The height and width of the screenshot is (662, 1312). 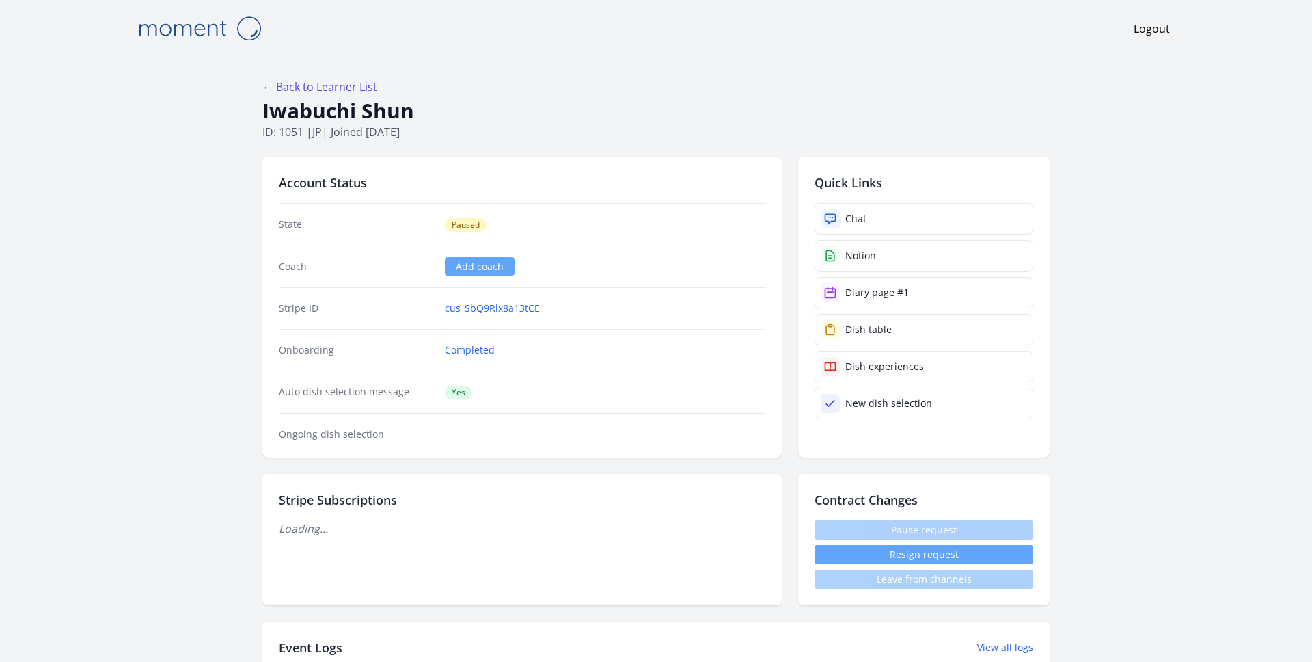 What do you see at coordinates (522, 500) in the screenshot?
I see `h2: Stripe Subscriptions` at bounding box center [522, 500].